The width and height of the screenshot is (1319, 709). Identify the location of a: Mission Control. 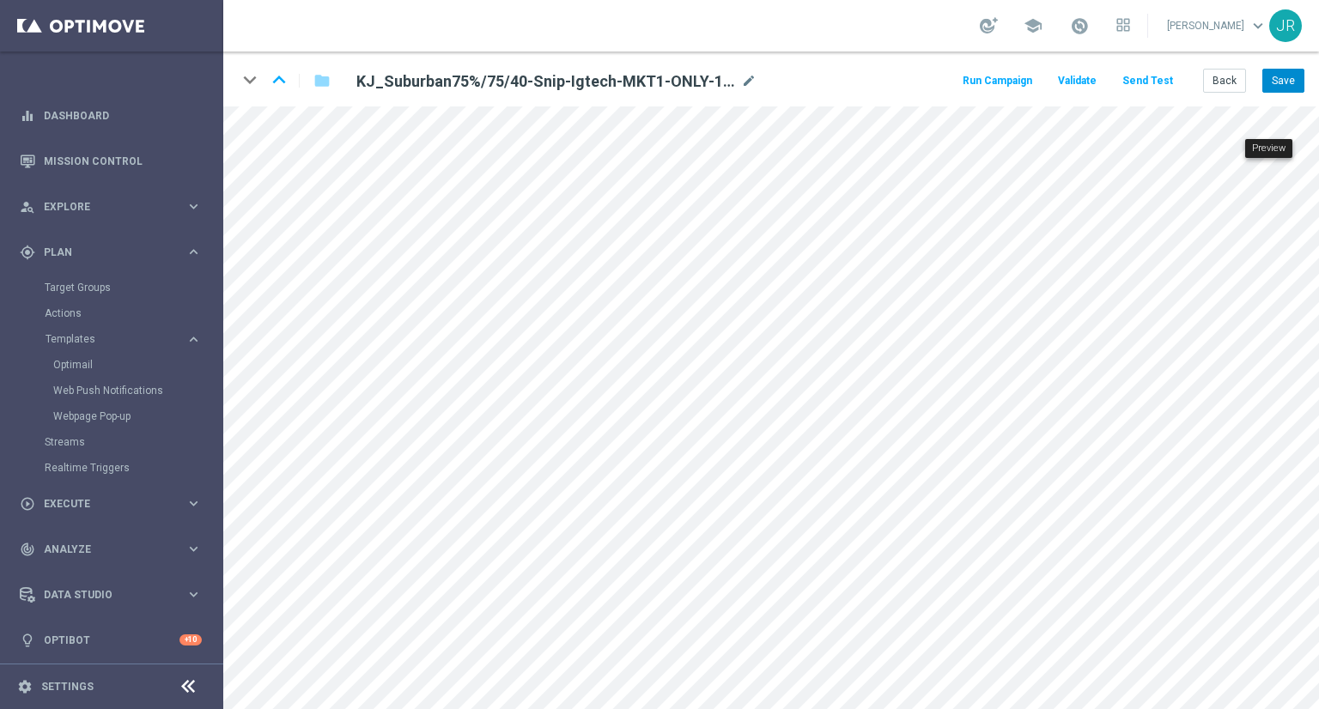
(123, 161).